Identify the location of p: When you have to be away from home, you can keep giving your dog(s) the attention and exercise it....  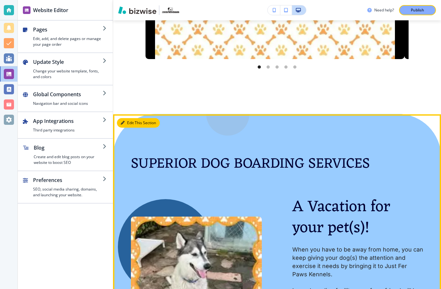
(358, 262).